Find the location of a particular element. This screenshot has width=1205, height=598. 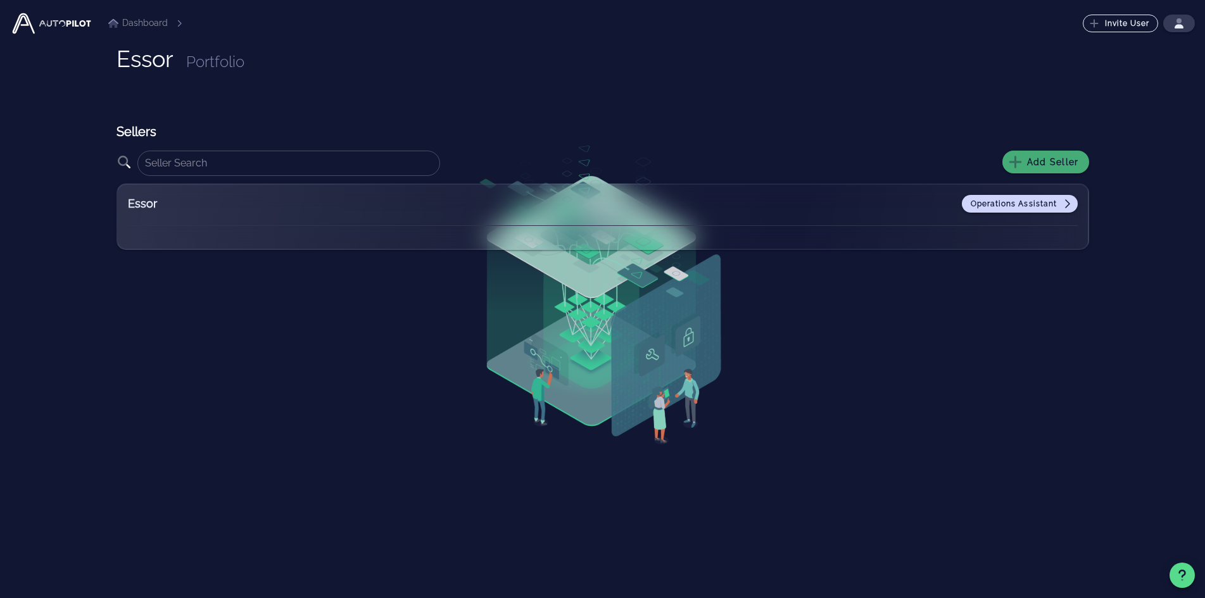

span: Portfolio is located at coordinates (215, 61).